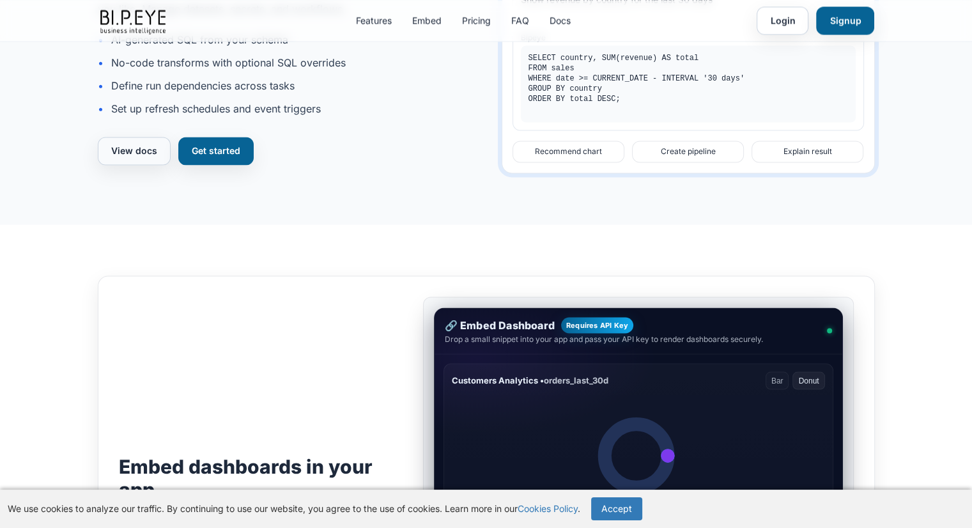  I want to click on img: bipeye-logo, so click(134, 20).